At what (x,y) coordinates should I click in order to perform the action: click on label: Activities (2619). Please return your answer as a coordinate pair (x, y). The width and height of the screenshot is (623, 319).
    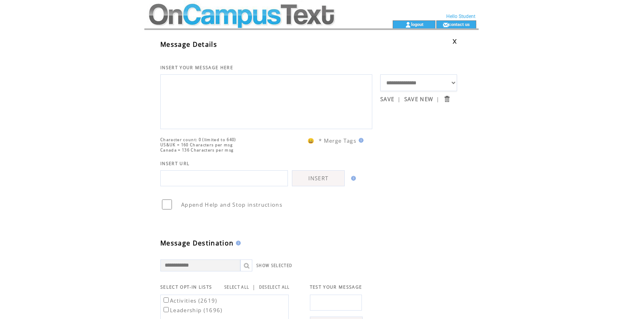
    Looking at the image, I should click on (190, 301).